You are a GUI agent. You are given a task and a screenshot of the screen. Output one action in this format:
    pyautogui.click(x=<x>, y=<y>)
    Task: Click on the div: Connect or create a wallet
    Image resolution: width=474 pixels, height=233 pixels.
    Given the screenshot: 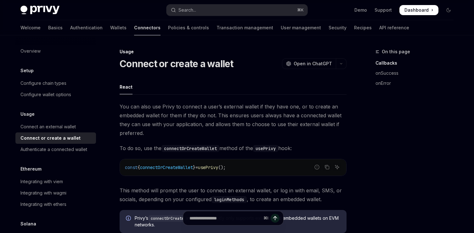 What is the action you would take?
    pyautogui.click(x=50, y=138)
    